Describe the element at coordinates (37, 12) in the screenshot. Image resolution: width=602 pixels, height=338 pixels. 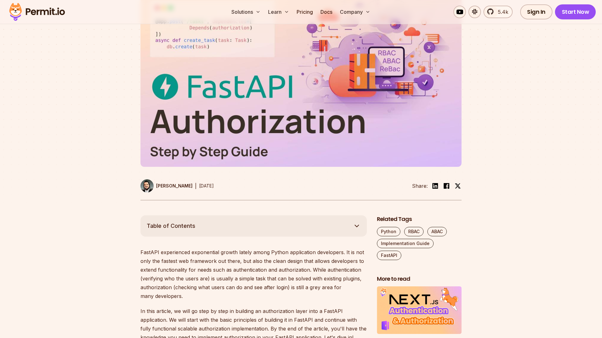
I see `img: Permit logo` at that location.